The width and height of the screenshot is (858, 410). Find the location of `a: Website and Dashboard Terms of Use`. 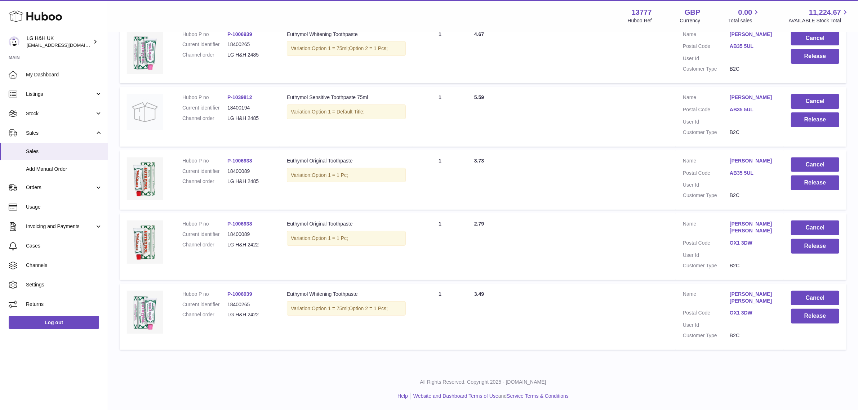

a: Website and Dashboard Terms of Use is located at coordinates (456, 396).